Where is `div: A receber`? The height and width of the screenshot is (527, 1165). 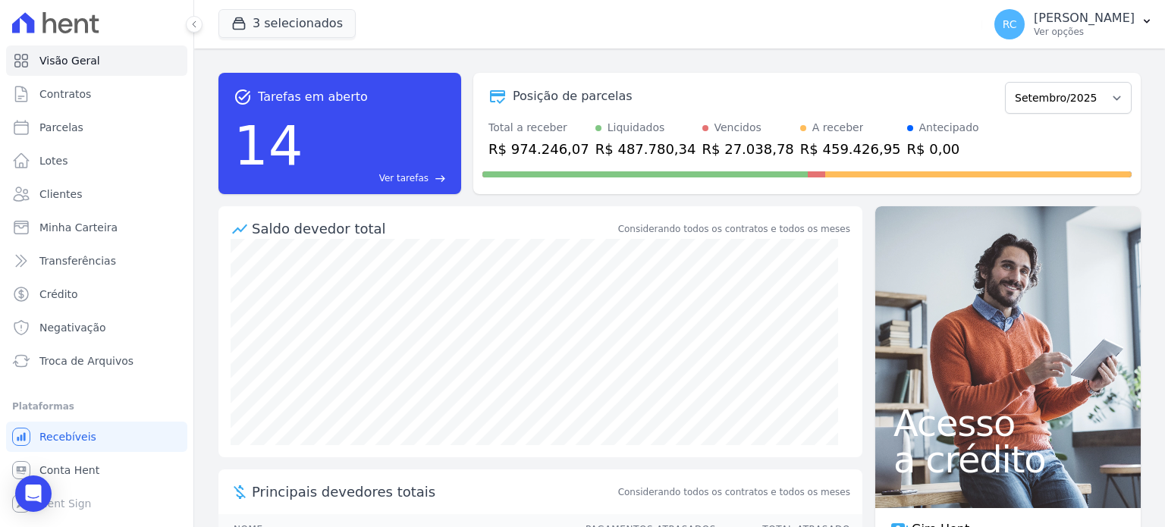
div: A receber is located at coordinates (838, 127).